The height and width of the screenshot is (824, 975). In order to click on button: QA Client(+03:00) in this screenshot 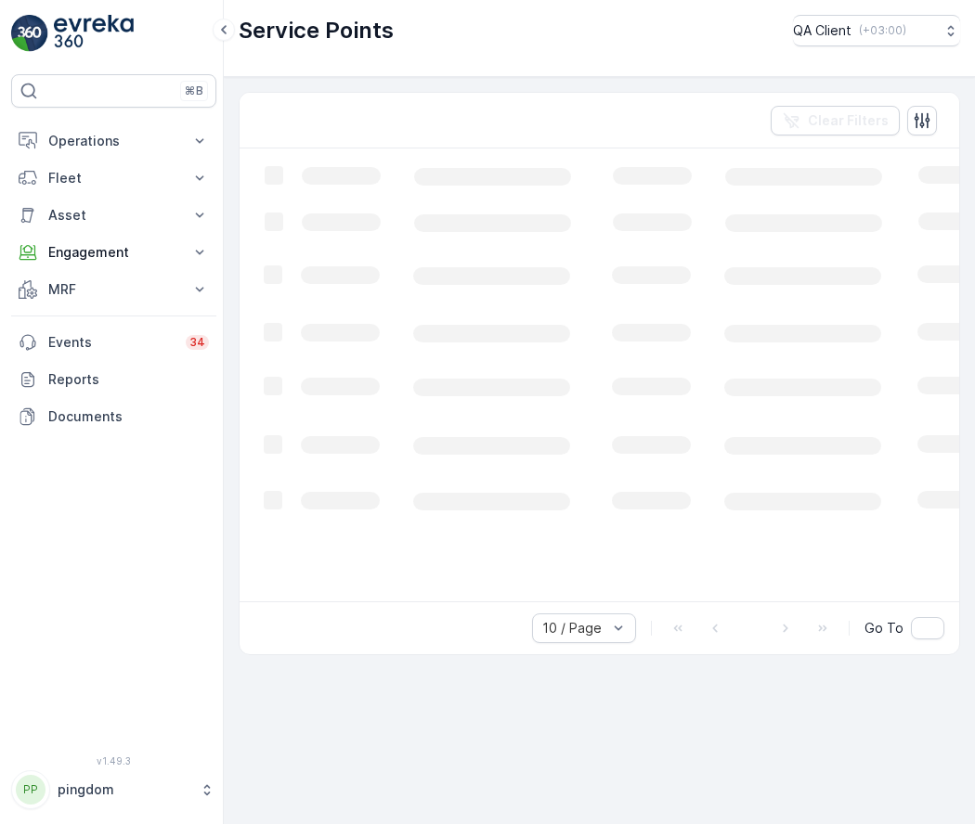, I will do `click(876, 31)`.